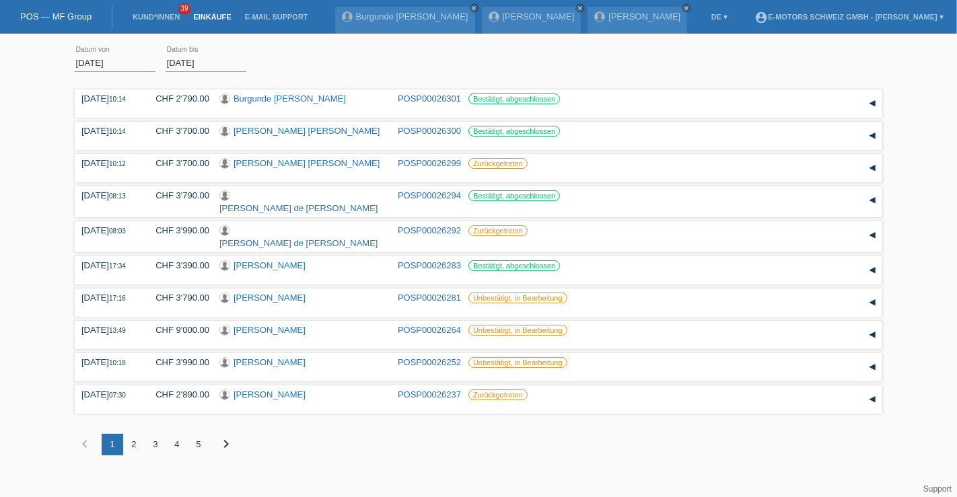 This screenshot has height=497, width=957. What do you see at coordinates (761, 17) in the screenshot?
I see `i: account_circle` at bounding box center [761, 17].